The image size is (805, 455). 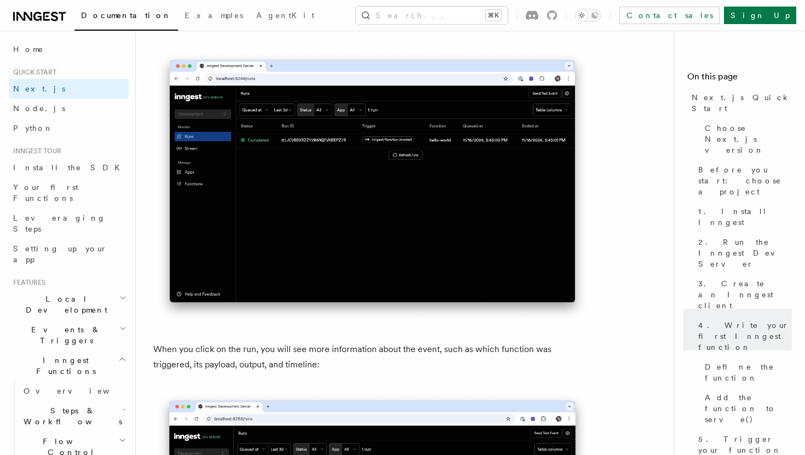 What do you see at coordinates (59, 223) in the screenshot?
I see `span: Leveraging Steps` at bounding box center [59, 223].